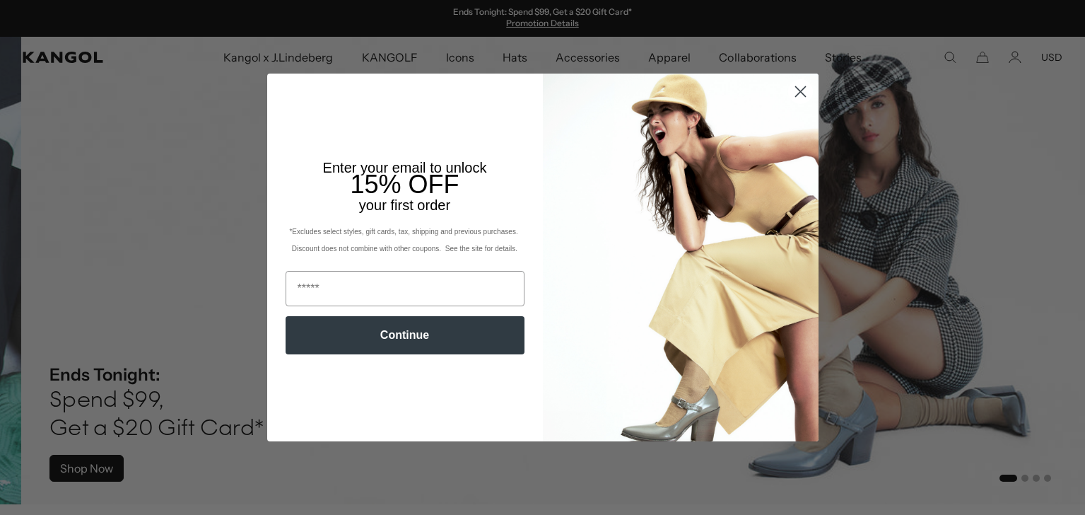  Describe the element at coordinates (404, 184) in the screenshot. I see `span: 15% OFF` at that location.